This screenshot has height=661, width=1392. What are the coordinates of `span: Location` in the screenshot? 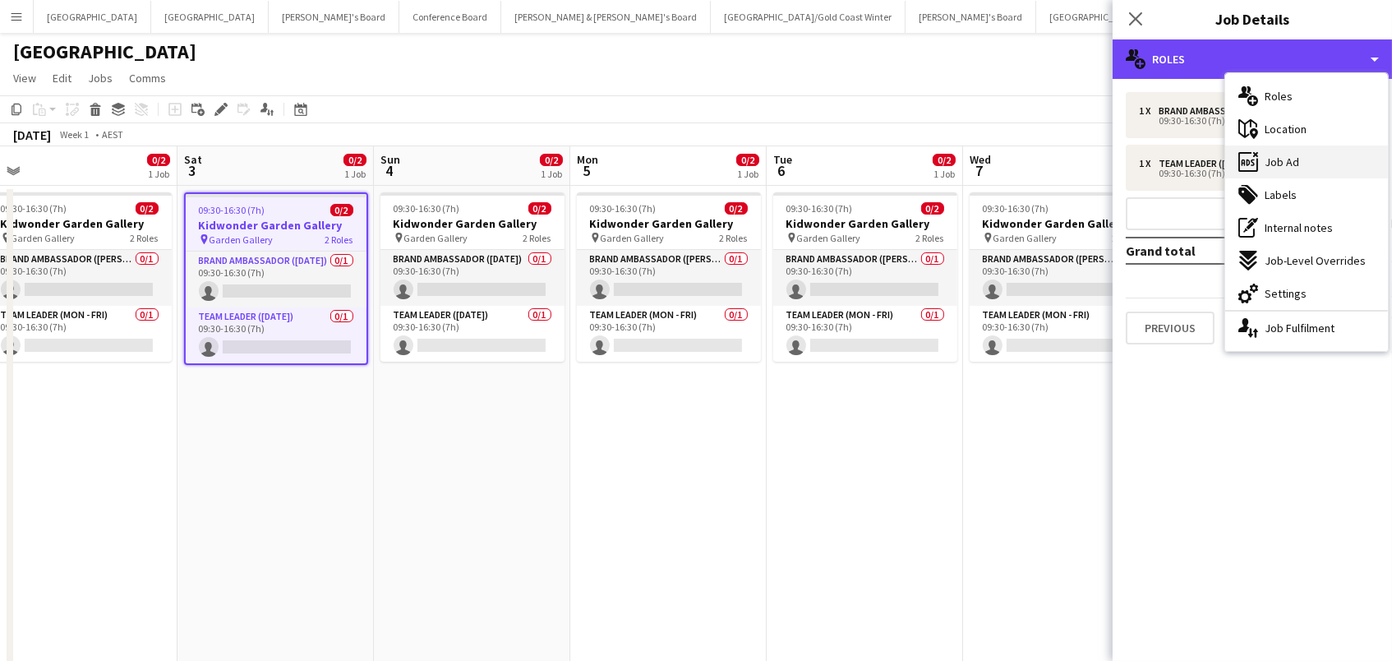 It's located at (1286, 129).